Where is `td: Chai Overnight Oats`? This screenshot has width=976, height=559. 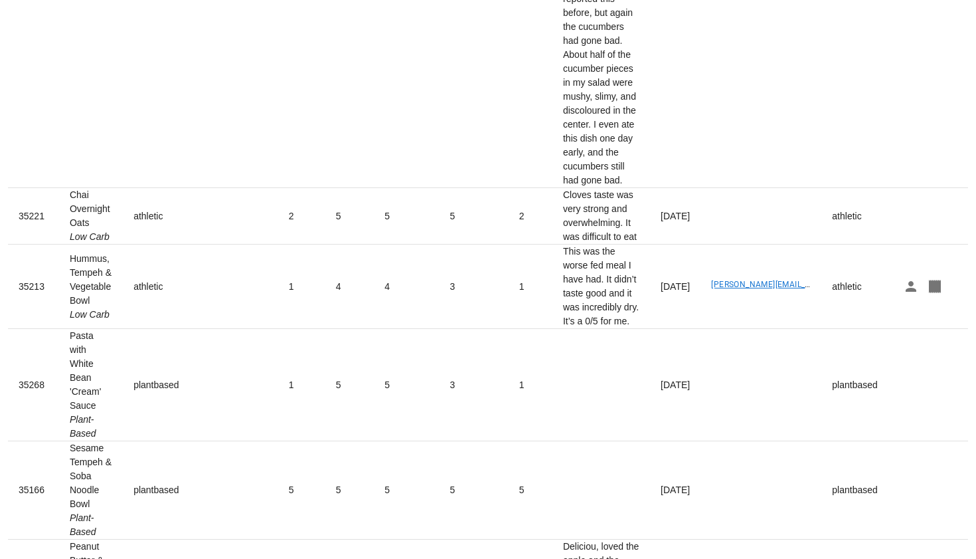
td: Chai Overnight Oats is located at coordinates (91, 216).